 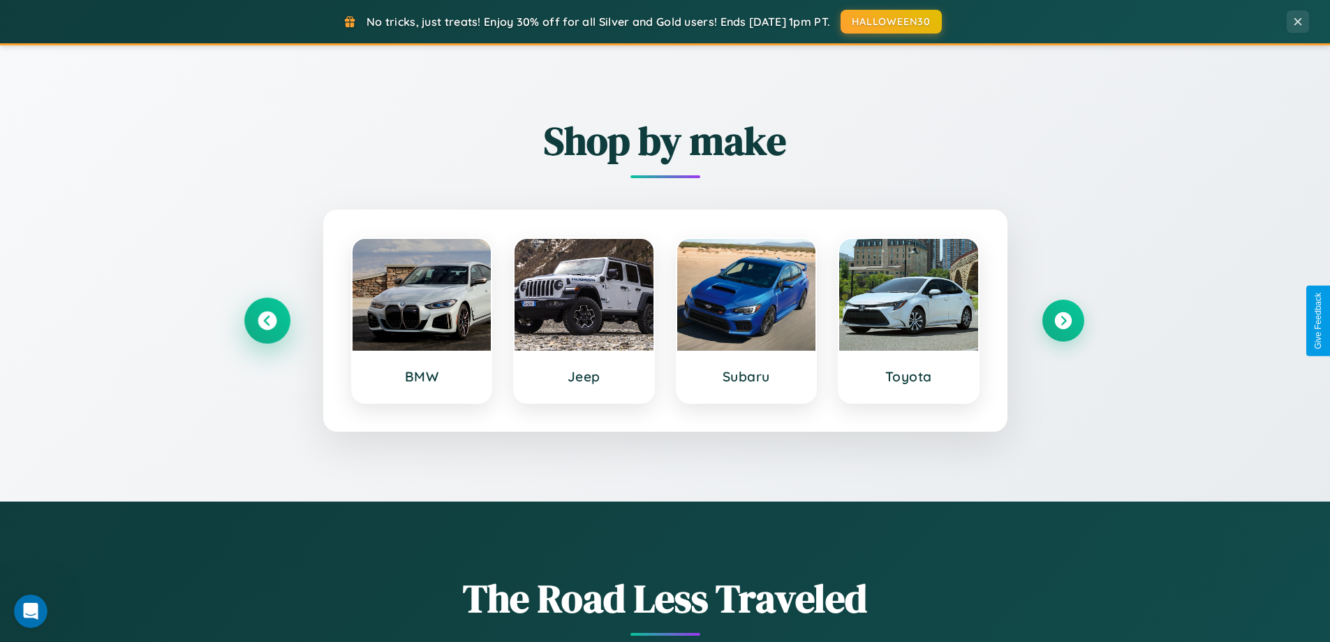 What do you see at coordinates (1318, 321) in the screenshot?
I see `div: Give Feedback` at bounding box center [1318, 321].